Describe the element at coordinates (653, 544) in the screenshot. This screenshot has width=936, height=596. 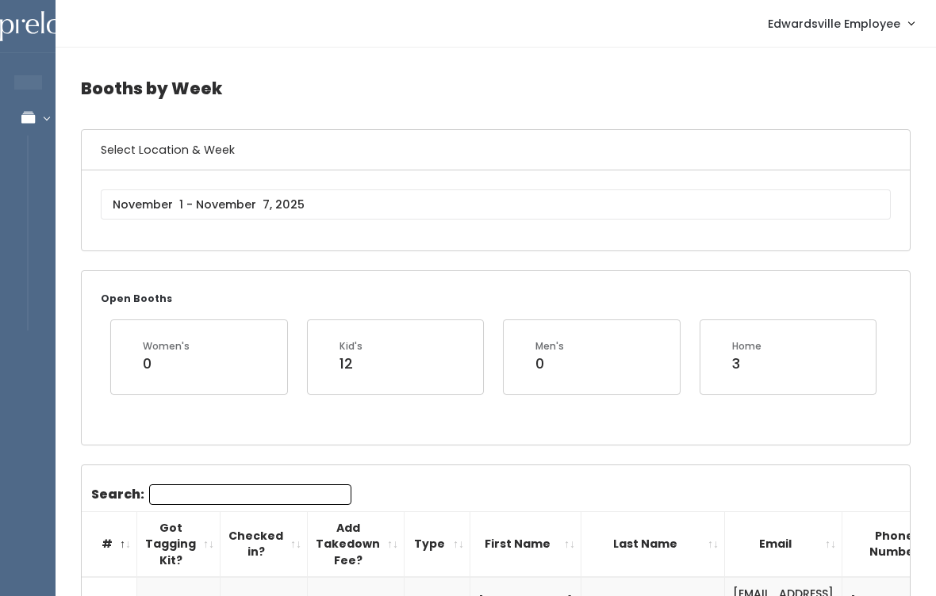
I see `th: Last Name: activate to sort column ascending` at that location.